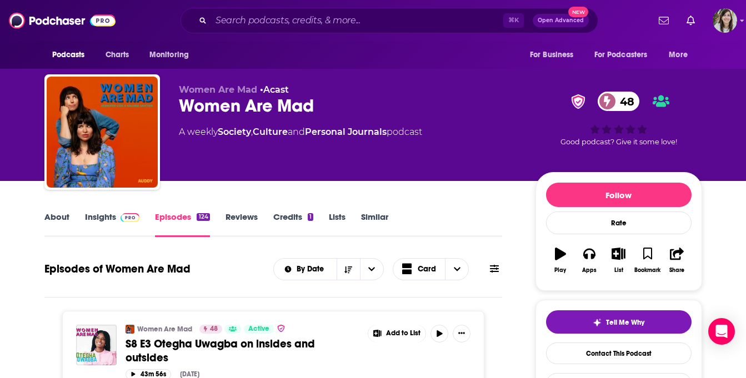  Describe the element at coordinates (560, 270) in the screenshot. I see `div: Play` at that location.